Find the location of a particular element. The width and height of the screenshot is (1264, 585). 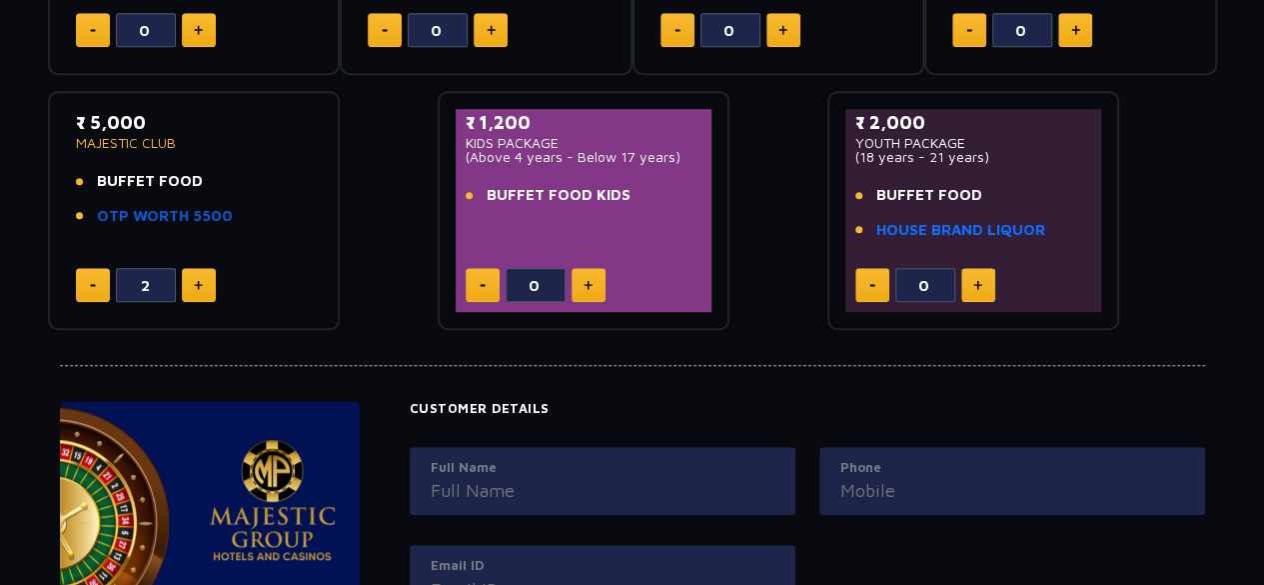

p: ₹ 1,200 is located at coordinates (584, 122).